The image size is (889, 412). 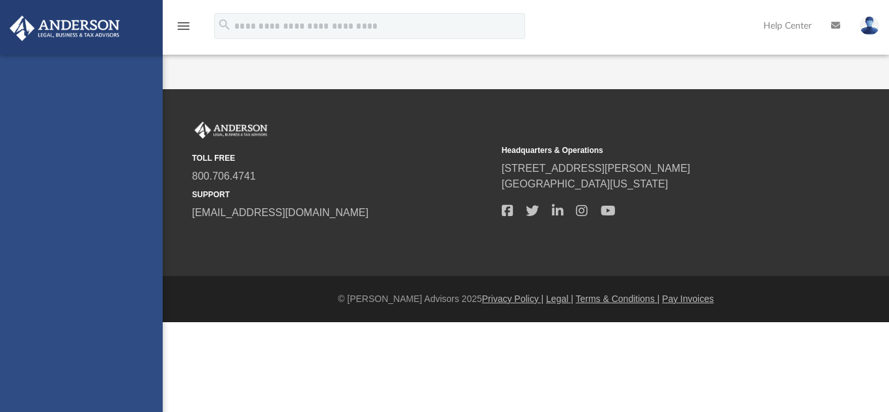 I want to click on a: Privacy Policy |, so click(x=513, y=299).